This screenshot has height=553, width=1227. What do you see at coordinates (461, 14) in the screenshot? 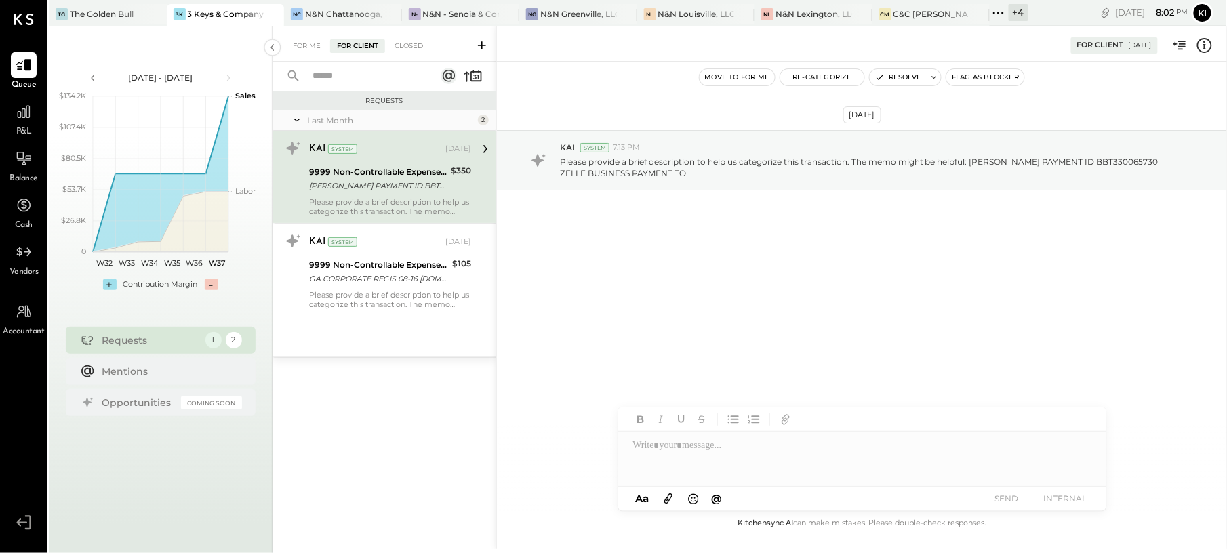
I see `div: N&N - Senoia & Corporate` at bounding box center [461, 14].